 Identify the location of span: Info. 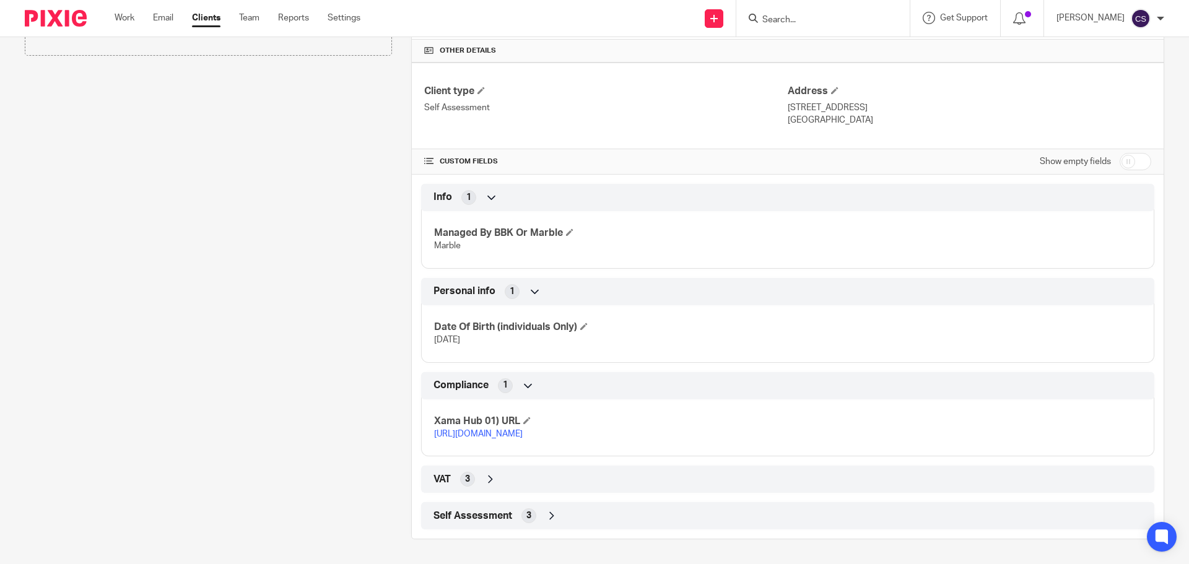
(443, 197).